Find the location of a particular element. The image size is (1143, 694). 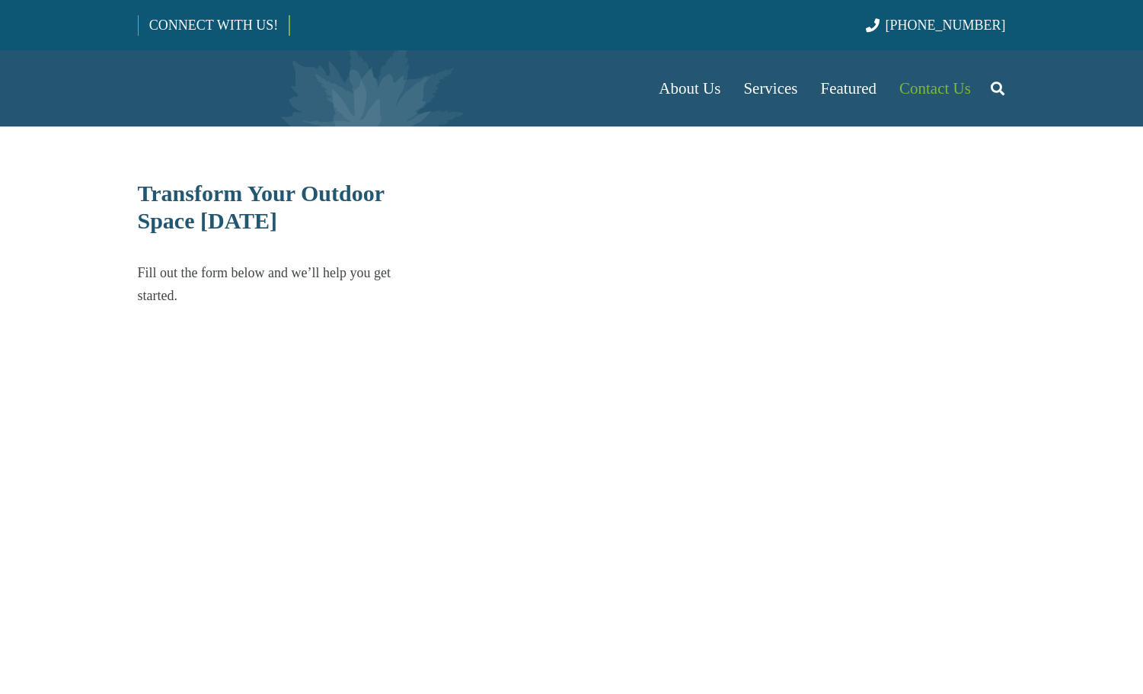

a: Contact Us is located at coordinates (935, 88).